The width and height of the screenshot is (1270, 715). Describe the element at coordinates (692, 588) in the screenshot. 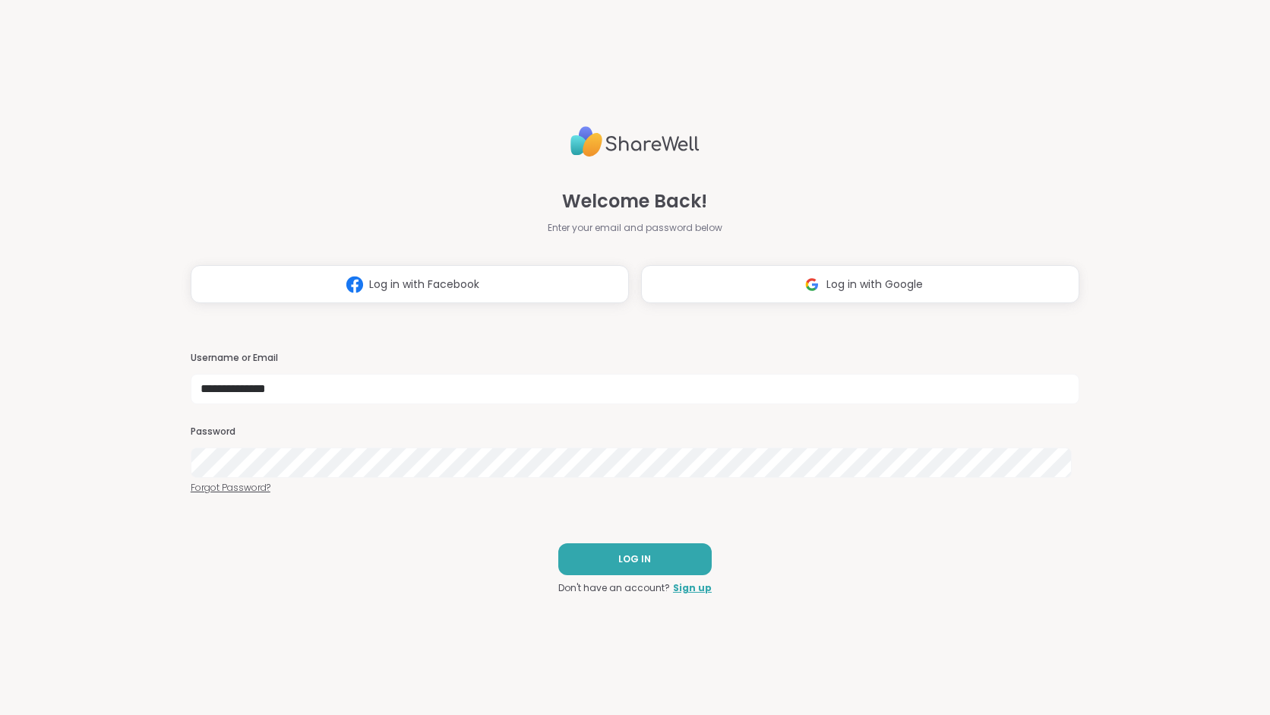

I see `a: Sign up` at that location.